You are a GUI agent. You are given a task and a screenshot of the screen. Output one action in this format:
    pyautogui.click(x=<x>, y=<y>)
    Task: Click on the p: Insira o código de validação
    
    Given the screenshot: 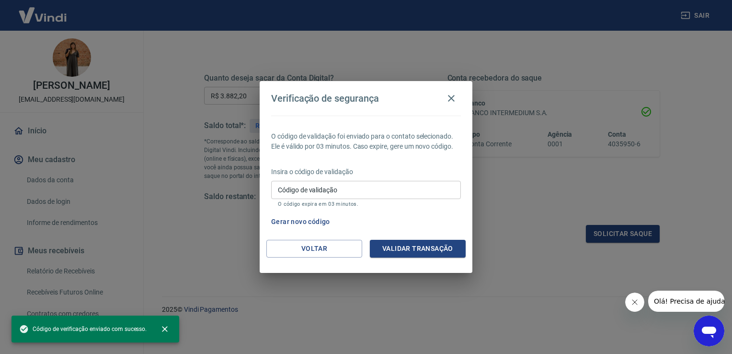 What is the action you would take?
    pyautogui.click(x=366, y=172)
    